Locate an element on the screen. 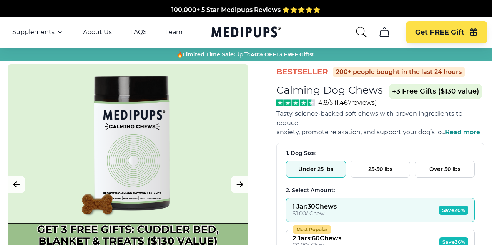 The image size is (492, 245). div: Most Popular is located at coordinates (312, 230).